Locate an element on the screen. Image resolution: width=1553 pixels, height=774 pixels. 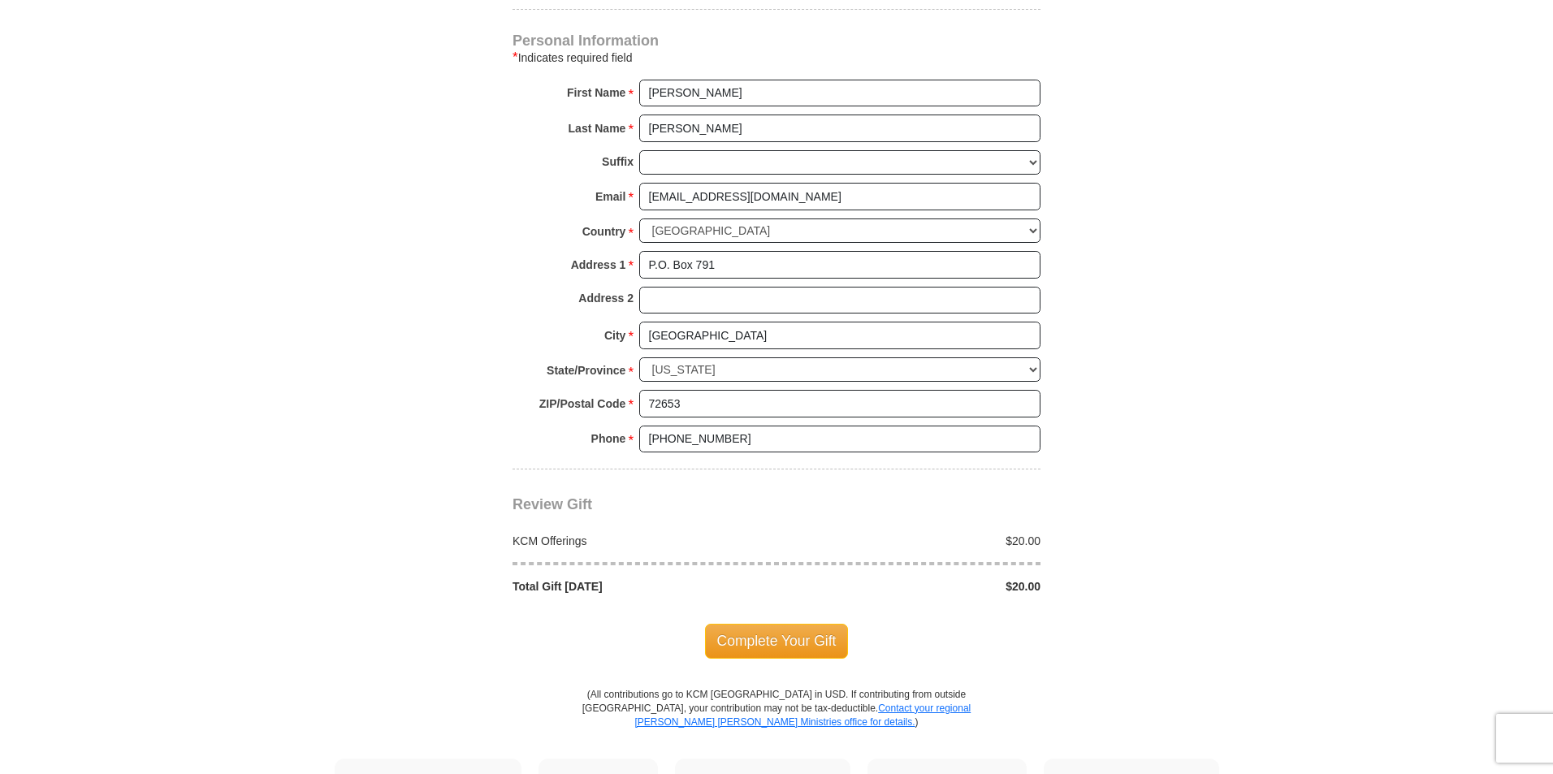
strong: Phone is located at coordinates (608, 439).